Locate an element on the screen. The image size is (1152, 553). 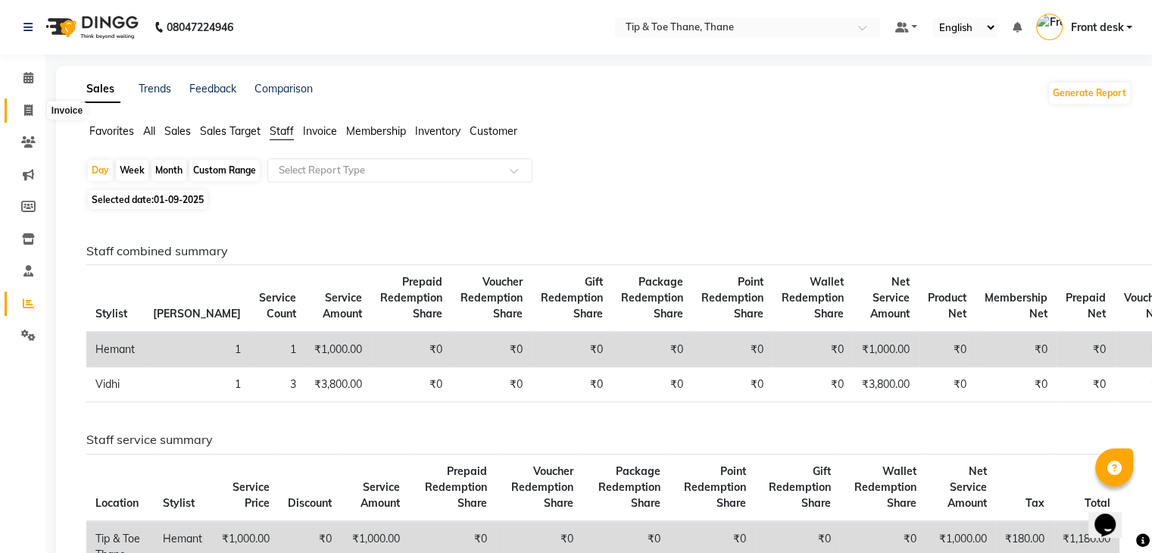
td: 3 is located at coordinates (277, 385).